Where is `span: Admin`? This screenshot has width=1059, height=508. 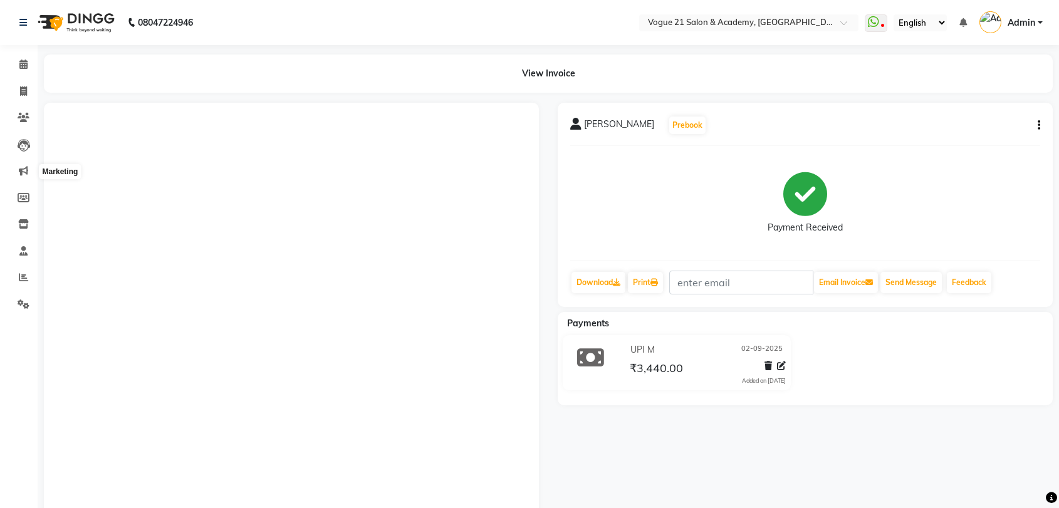 span: Admin is located at coordinates (1021, 23).